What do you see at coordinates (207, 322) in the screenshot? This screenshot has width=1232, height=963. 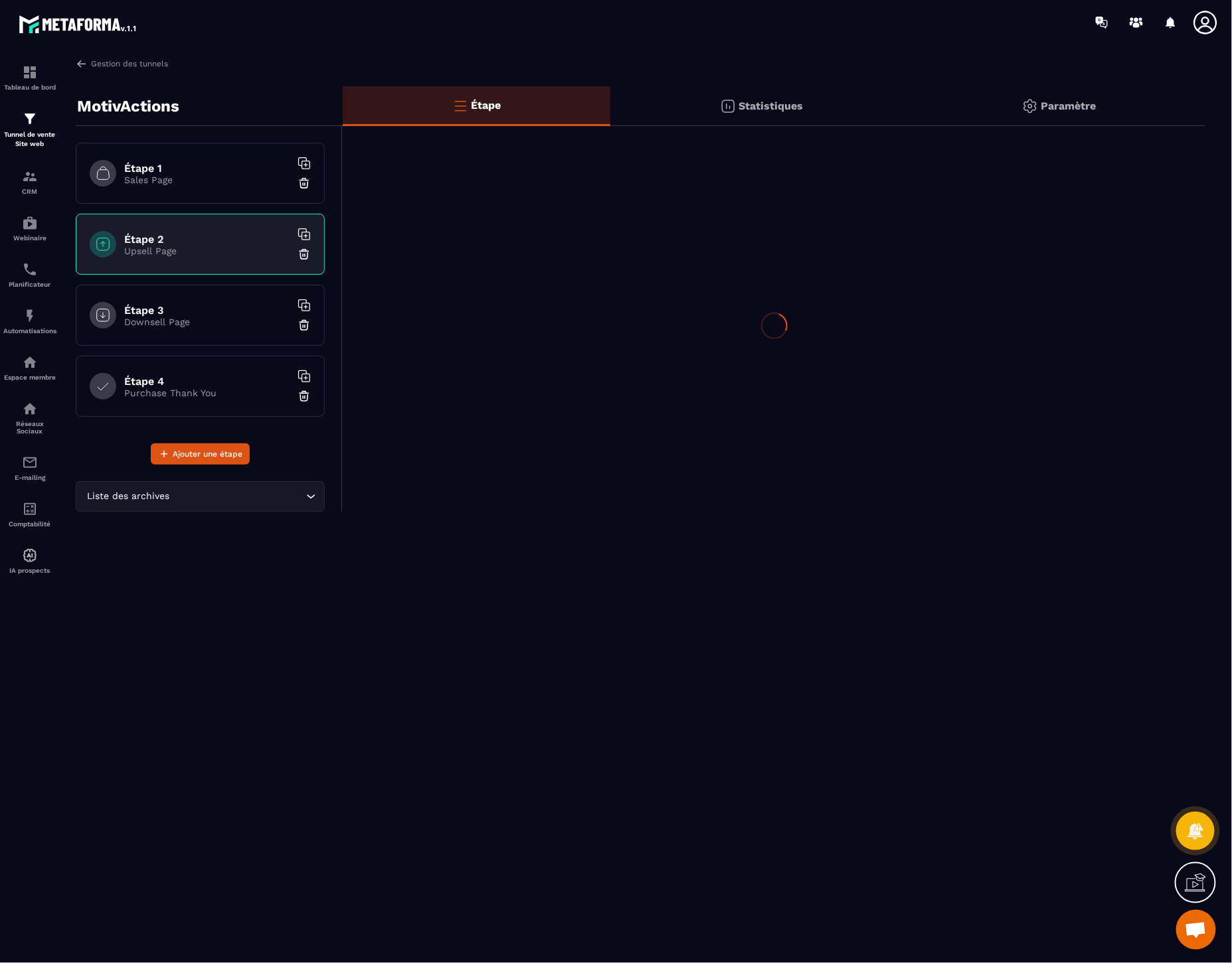 I see `p: Downsell Page` at bounding box center [207, 322].